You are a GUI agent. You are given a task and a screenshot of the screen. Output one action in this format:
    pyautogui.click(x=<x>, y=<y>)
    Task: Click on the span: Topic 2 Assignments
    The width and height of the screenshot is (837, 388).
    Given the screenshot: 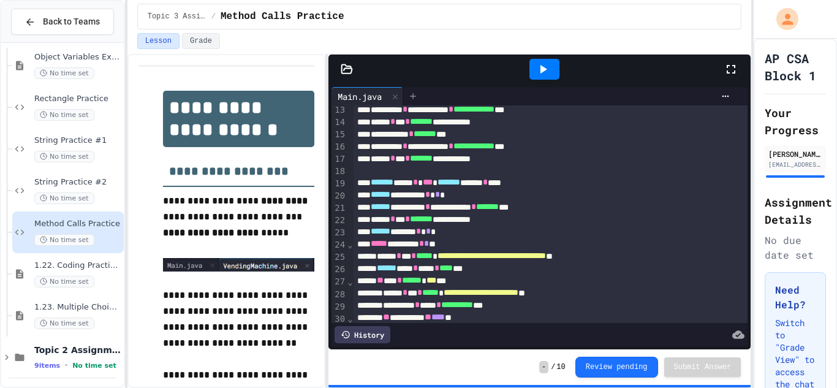 What is the action you would take?
    pyautogui.click(x=78, y=350)
    